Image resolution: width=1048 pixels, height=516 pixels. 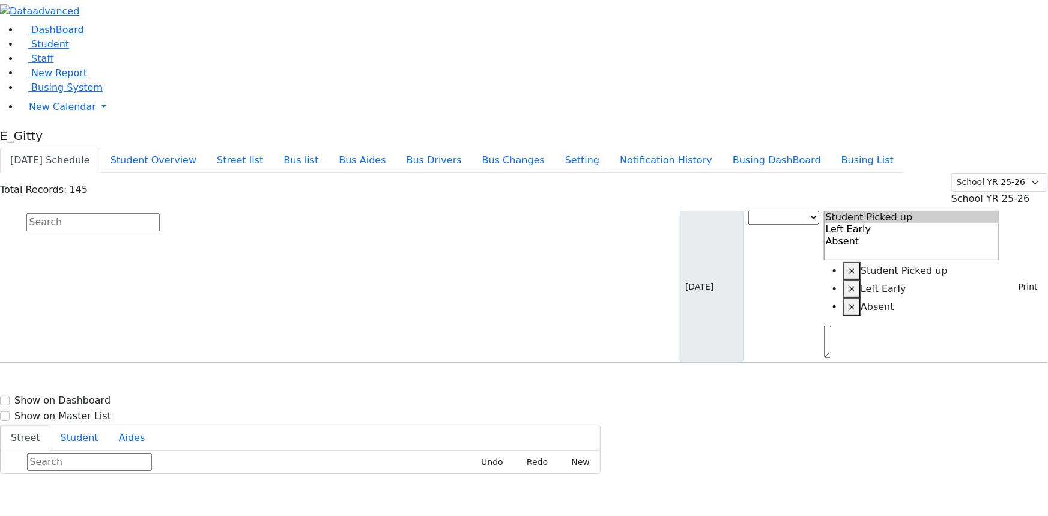 I want to click on button: New, so click(x=577, y=462).